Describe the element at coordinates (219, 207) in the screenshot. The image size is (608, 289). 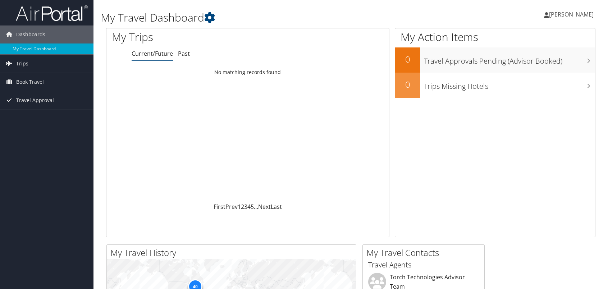
I see `a: First` at that location.